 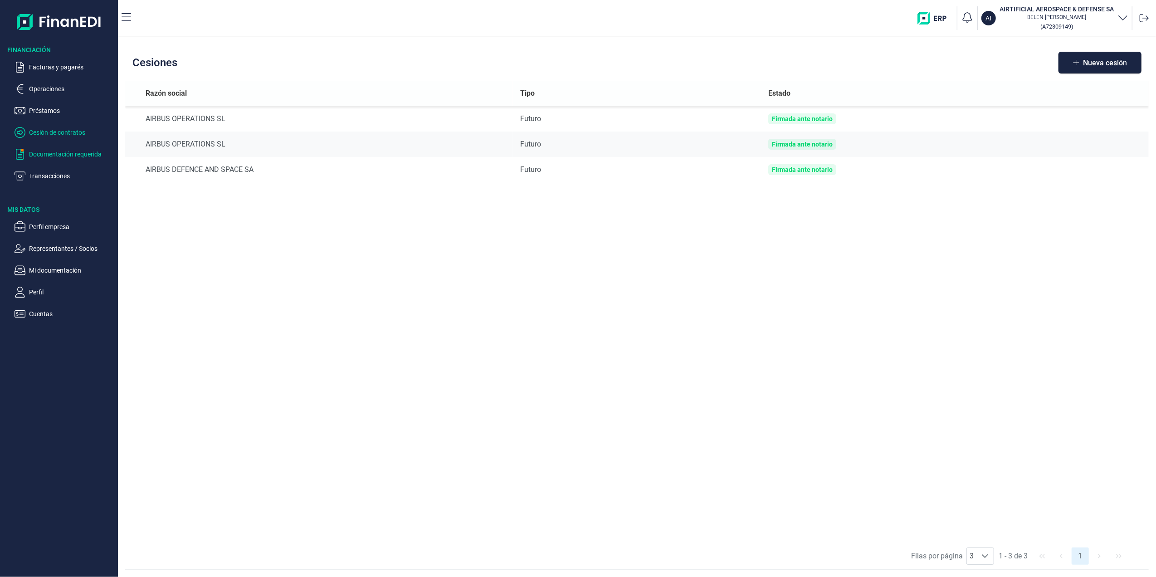 I want to click on button: Préstamos, so click(x=64, y=111).